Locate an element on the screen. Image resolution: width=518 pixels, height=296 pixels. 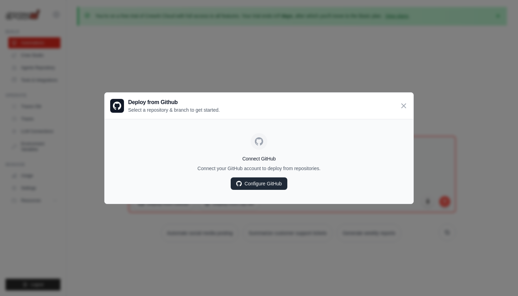
div: Chat Widget is located at coordinates (501, 279).